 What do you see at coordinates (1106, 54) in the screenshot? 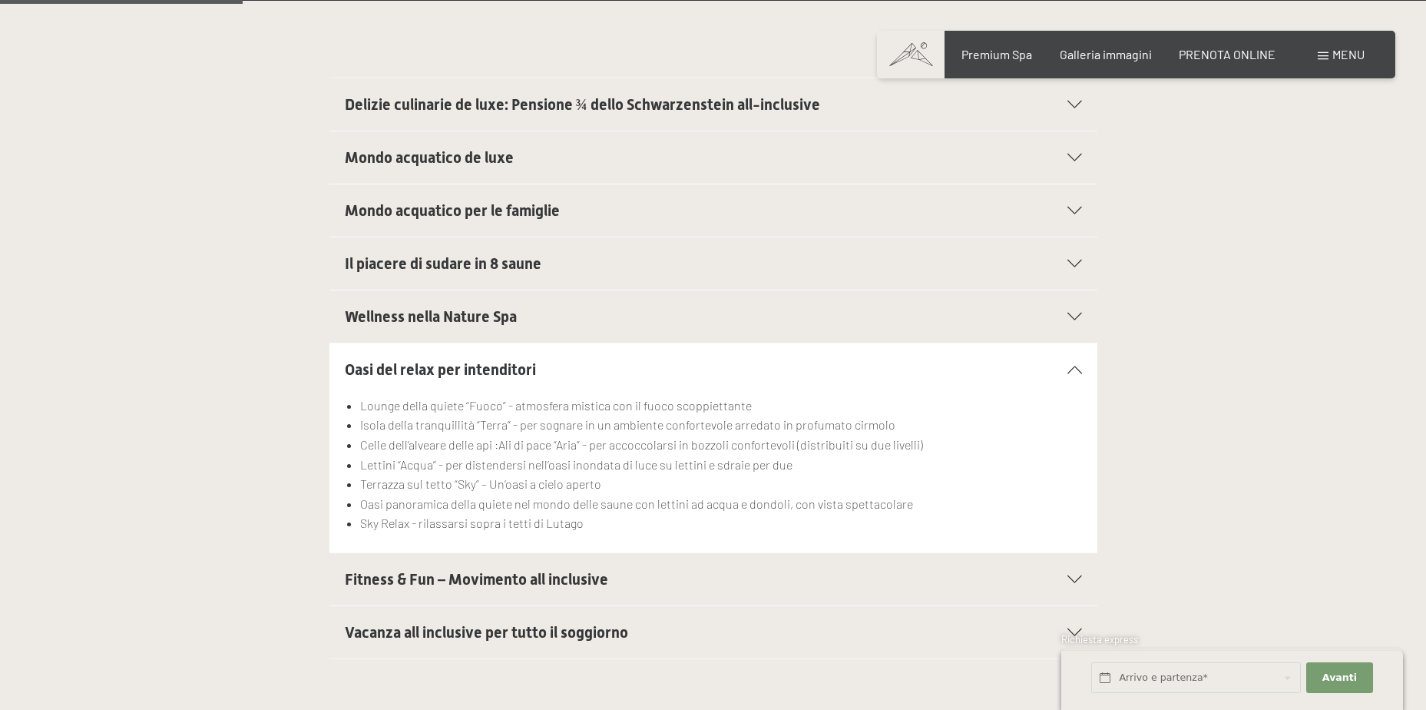
I see `a: Galleria immagini` at bounding box center [1106, 54].